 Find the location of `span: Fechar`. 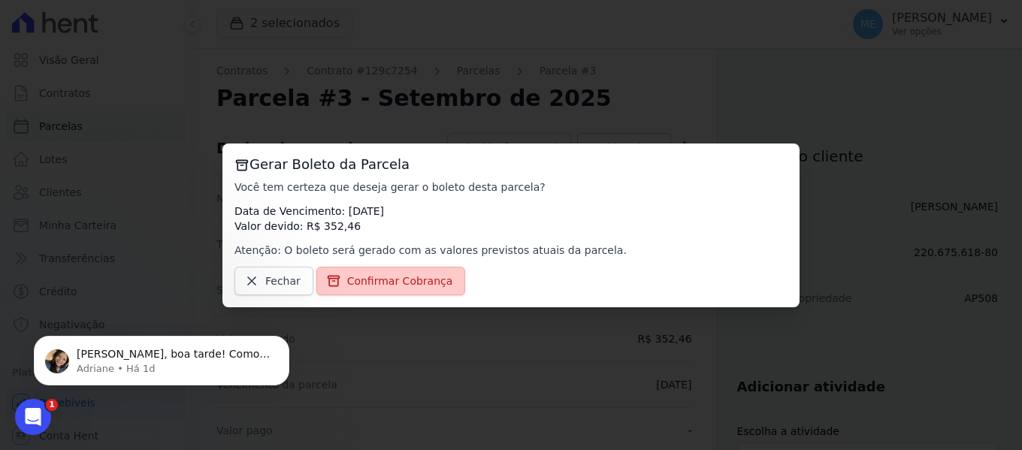

span: Fechar is located at coordinates (282, 281).